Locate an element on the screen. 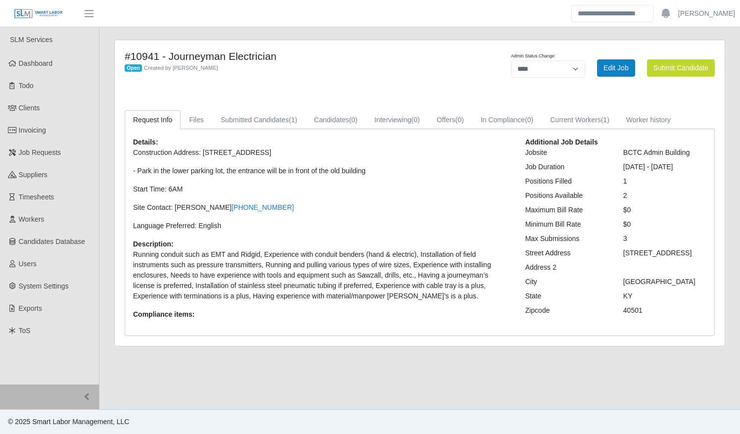  b: Additional Job Details is located at coordinates (561, 142).